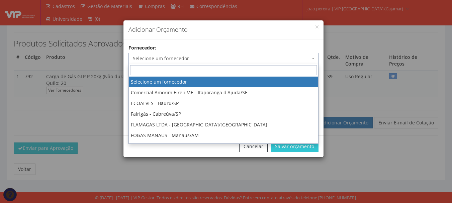 This screenshot has height=203, width=452. I want to click on button: Salvar orçamento, so click(295, 147).